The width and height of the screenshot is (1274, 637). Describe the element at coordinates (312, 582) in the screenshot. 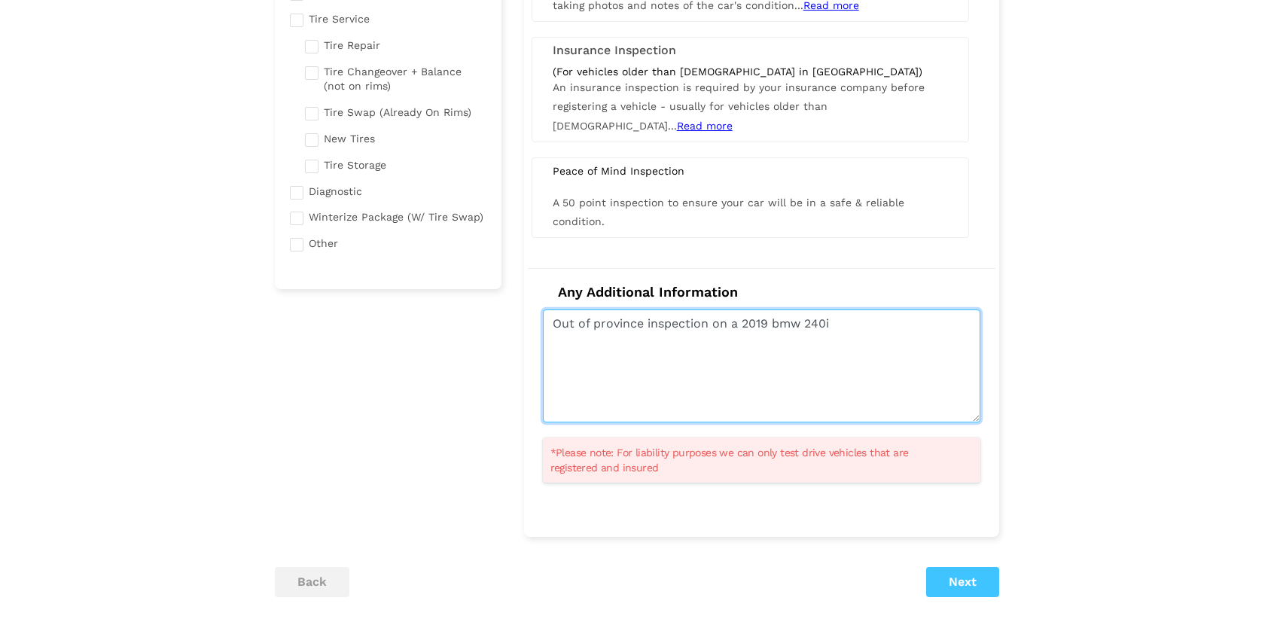

I see `button: back` at that location.